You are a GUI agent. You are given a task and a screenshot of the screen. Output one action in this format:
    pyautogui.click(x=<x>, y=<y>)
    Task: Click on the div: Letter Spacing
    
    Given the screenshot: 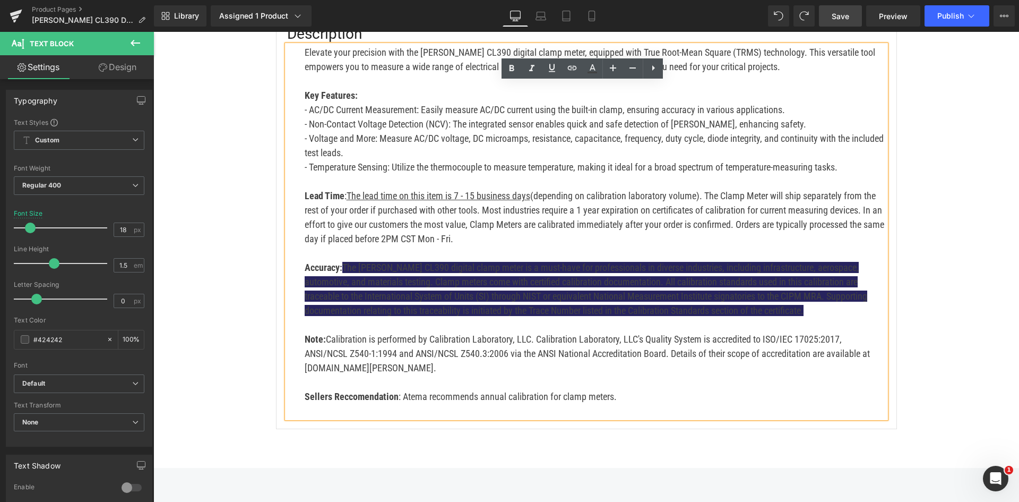 What is the action you would take?
    pyautogui.click(x=79, y=285)
    